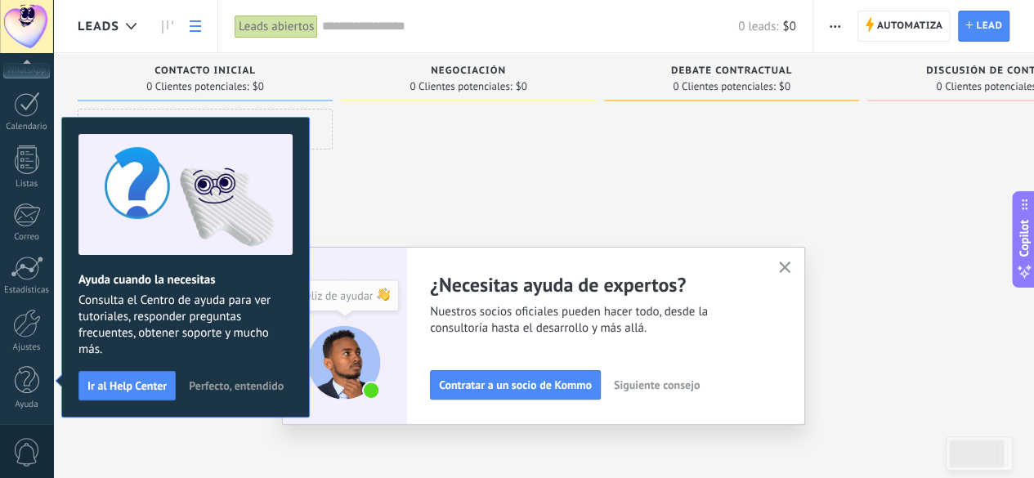 The image size is (1034, 478). What do you see at coordinates (731, 72) in the screenshot?
I see `div: Debate contractual` at bounding box center [731, 72].